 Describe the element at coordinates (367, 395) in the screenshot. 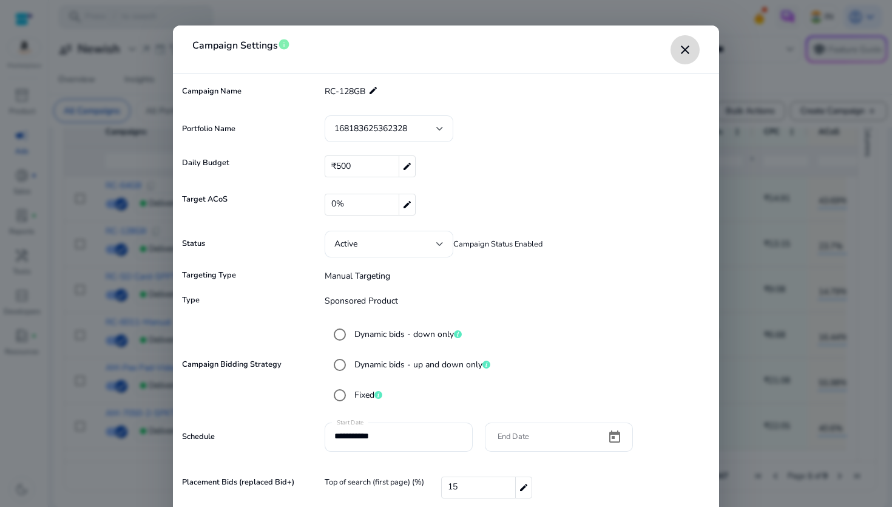

I see `label: Fixed` at that location.